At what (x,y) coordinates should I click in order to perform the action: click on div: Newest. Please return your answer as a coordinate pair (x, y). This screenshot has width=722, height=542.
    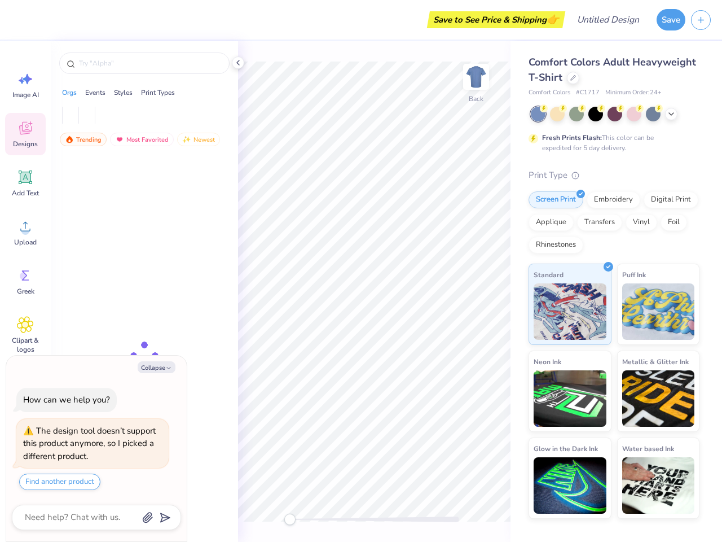
    Looking at the image, I should click on (199, 139).